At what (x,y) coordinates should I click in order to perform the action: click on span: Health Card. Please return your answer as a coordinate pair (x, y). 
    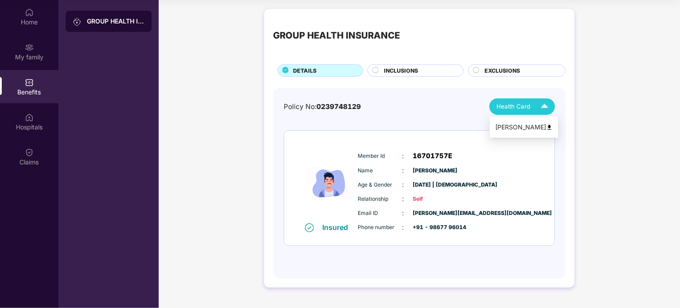
    Looking at the image, I should click on (513, 106).